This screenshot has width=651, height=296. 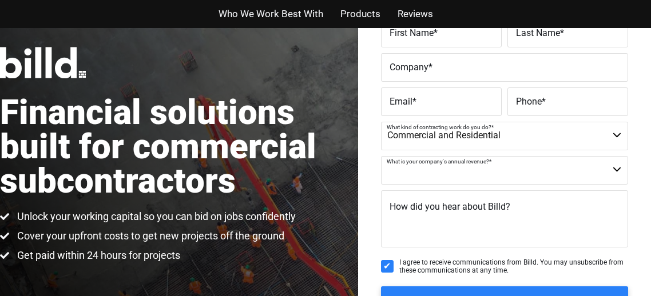 What do you see at coordinates (529, 101) in the screenshot?
I see `span: Phone` at bounding box center [529, 101].